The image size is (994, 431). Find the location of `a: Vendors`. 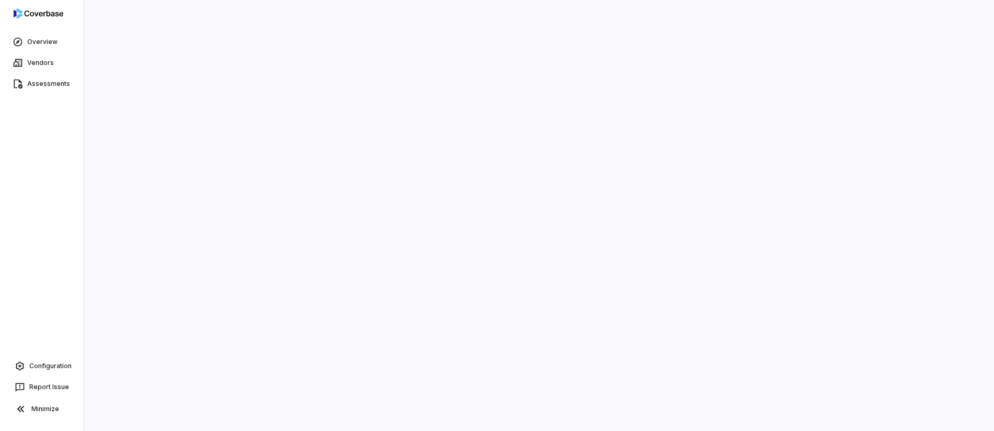

a: Vendors is located at coordinates (41, 63).